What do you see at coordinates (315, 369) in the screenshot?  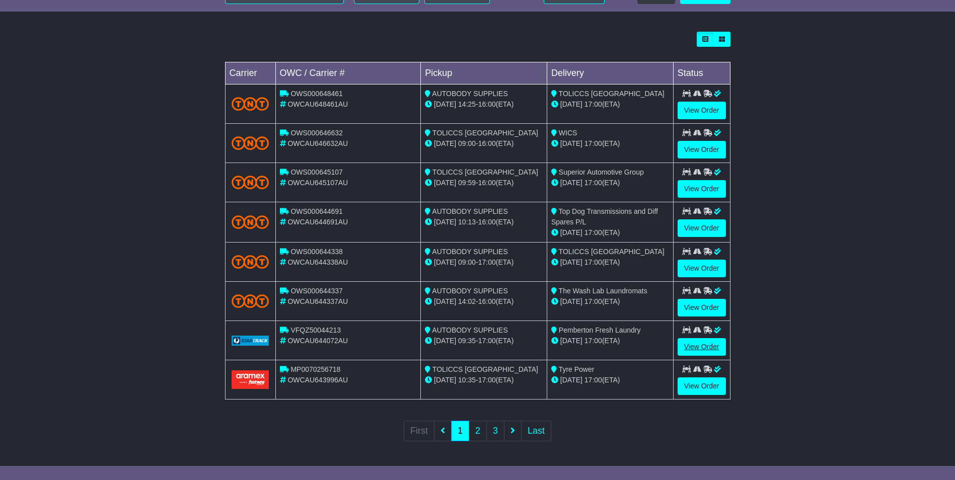 I see `span: MP0070256718` at bounding box center [315, 369].